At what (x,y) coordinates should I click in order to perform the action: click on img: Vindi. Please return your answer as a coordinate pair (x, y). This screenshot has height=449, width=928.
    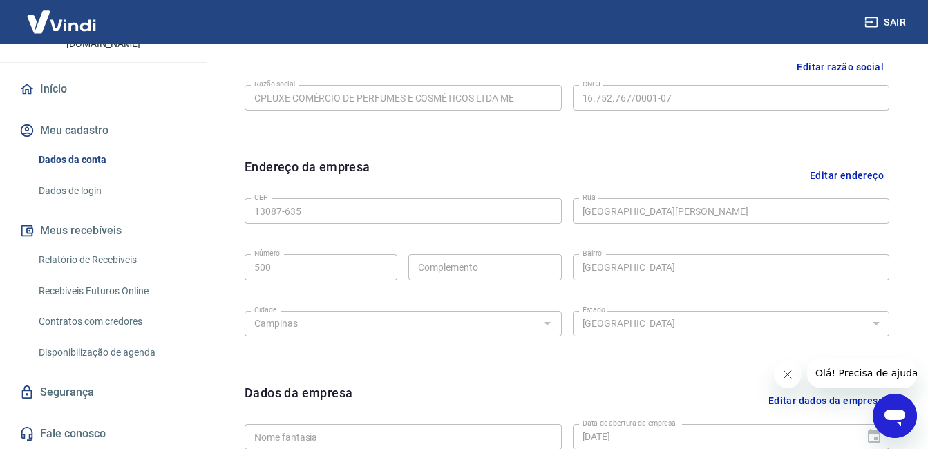
    Looking at the image, I should click on (61, 21).